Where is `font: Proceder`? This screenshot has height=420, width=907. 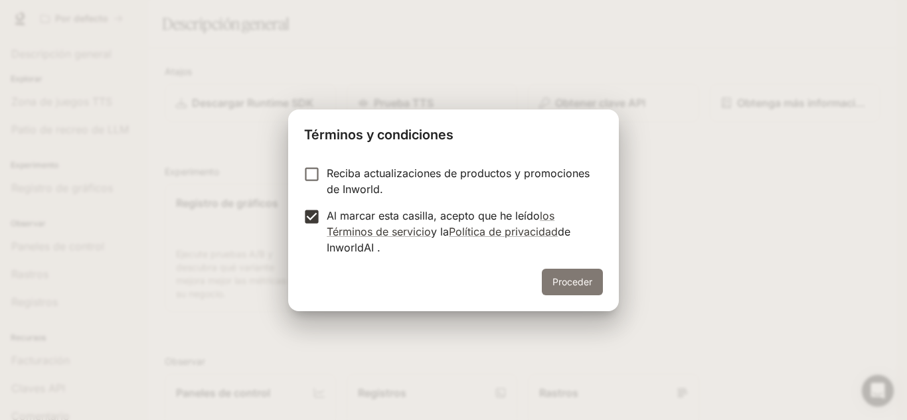 font: Proceder is located at coordinates (572, 281).